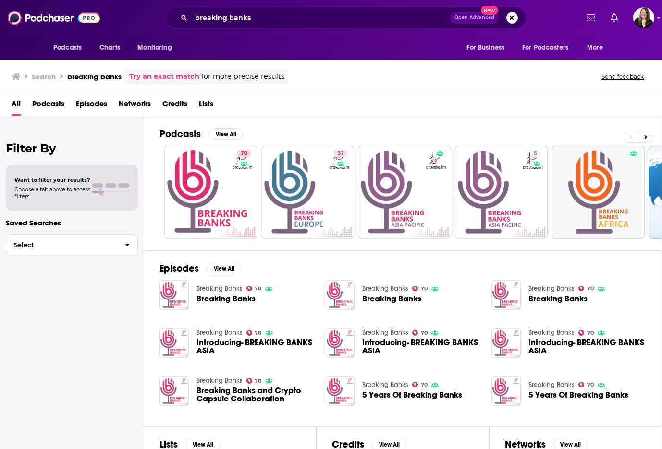 This screenshot has width=662, height=449. What do you see at coordinates (94, 76) in the screenshot?
I see `h3: breaking banks` at bounding box center [94, 76].